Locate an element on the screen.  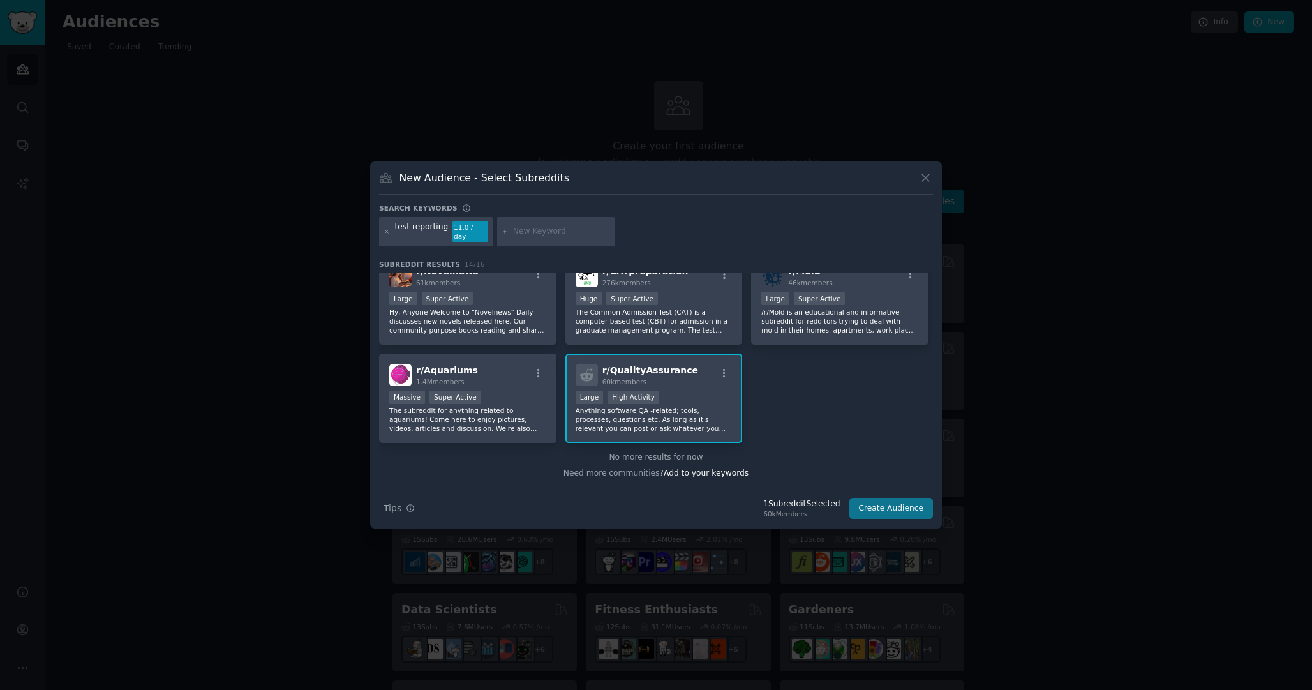
div: 1 Subreddit Selected is located at coordinates (801, 504).